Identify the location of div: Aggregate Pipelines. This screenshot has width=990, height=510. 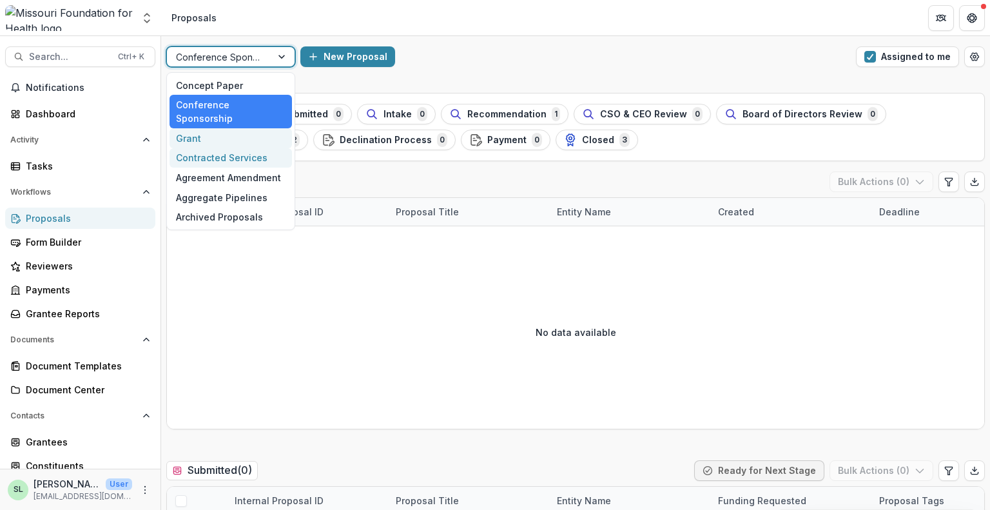
(231, 197).